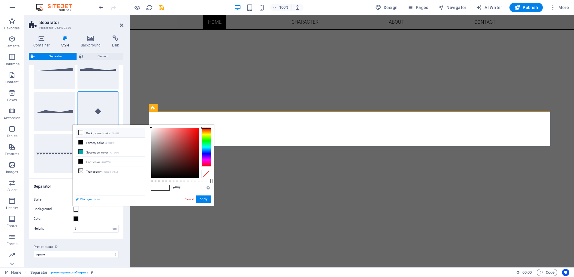 The image size is (574, 277). I want to click on button: Code, so click(547, 273).